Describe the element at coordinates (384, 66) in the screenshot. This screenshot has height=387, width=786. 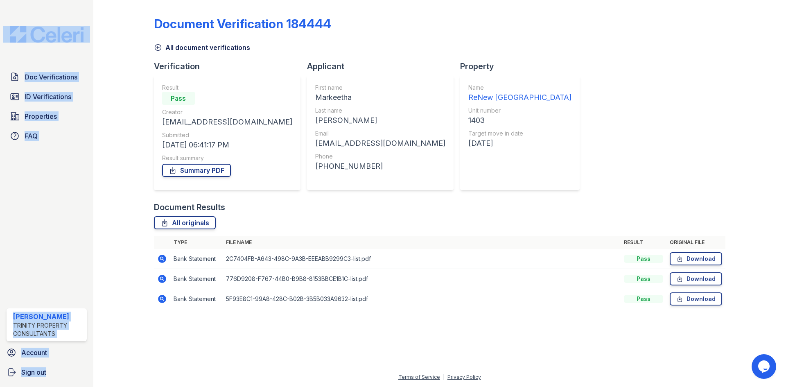
I see `div: Applicant` at that location.